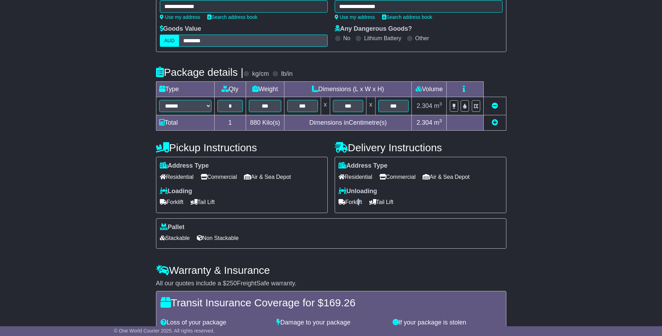  What do you see at coordinates (200, 72) in the screenshot?
I see `h4: Package details |` at bounding box center [200, 72].